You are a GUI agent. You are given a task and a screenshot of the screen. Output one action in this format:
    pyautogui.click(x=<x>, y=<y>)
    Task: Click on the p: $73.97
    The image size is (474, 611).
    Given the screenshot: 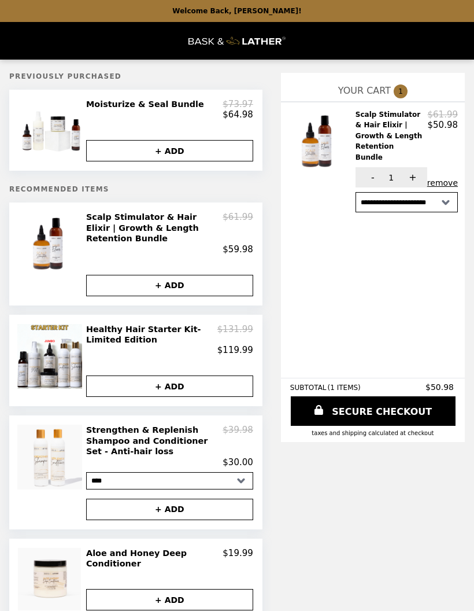 What is the action you would take?
    pyautogui.click(x=238, y=104)
    